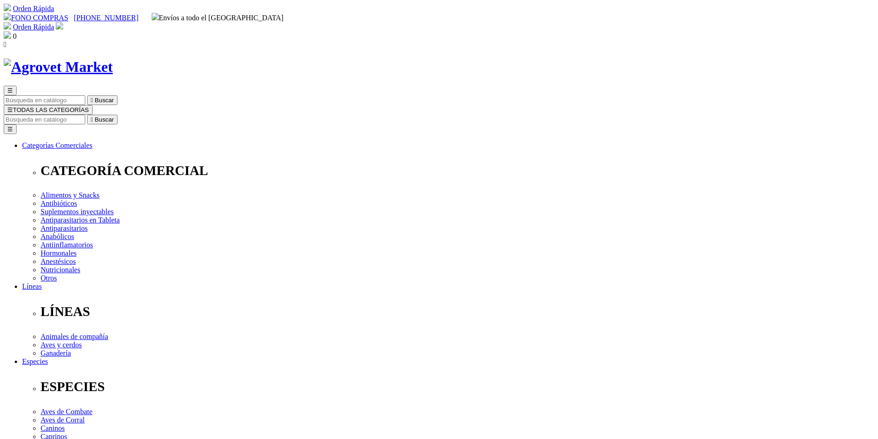 The width and height of the screenshot is (878, 439). Describe the element at coordinates (32, 286) in the screenshot. I see `a: Líneas` at that location.